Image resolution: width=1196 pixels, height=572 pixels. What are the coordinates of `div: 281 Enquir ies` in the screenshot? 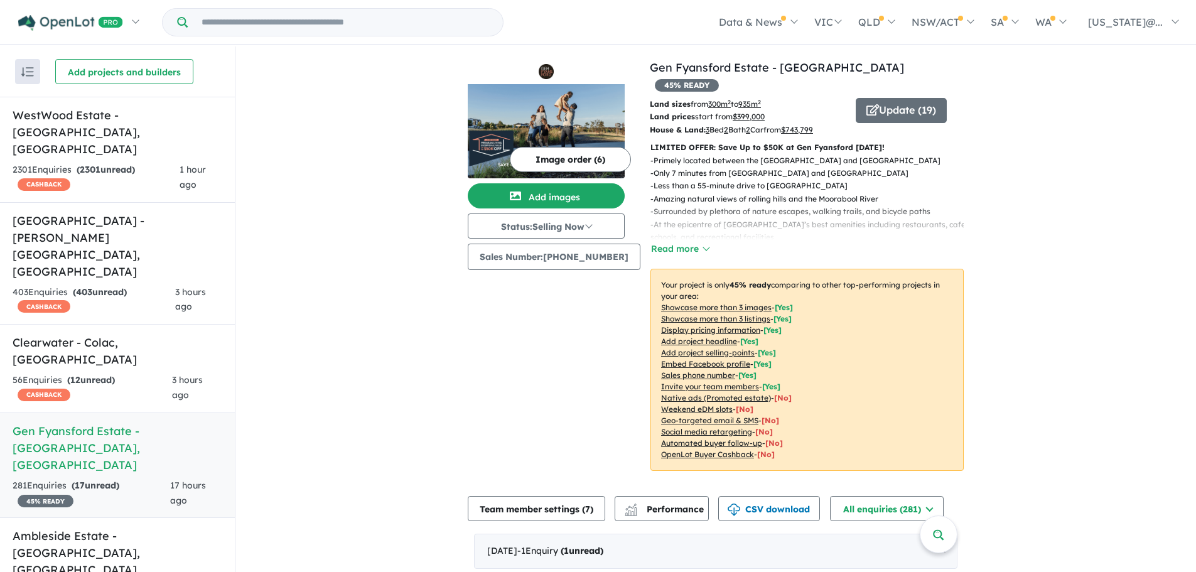 It's located at (91, 493).